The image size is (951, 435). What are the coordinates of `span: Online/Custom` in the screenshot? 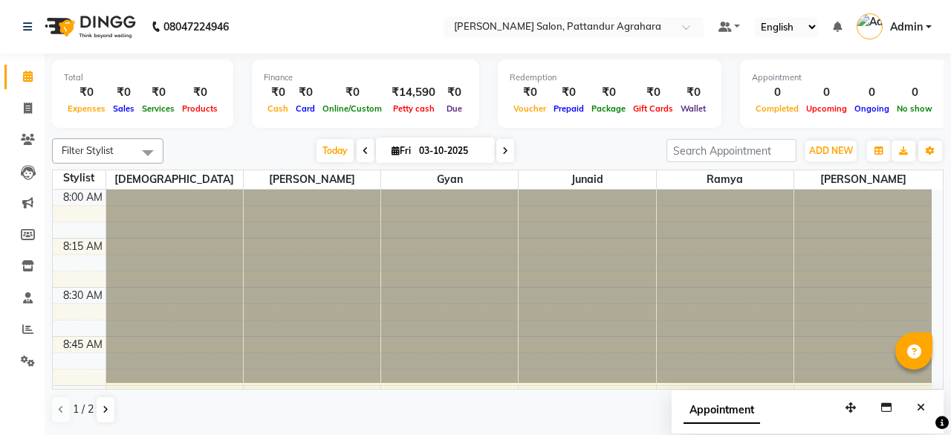 It's located at (352, 108).